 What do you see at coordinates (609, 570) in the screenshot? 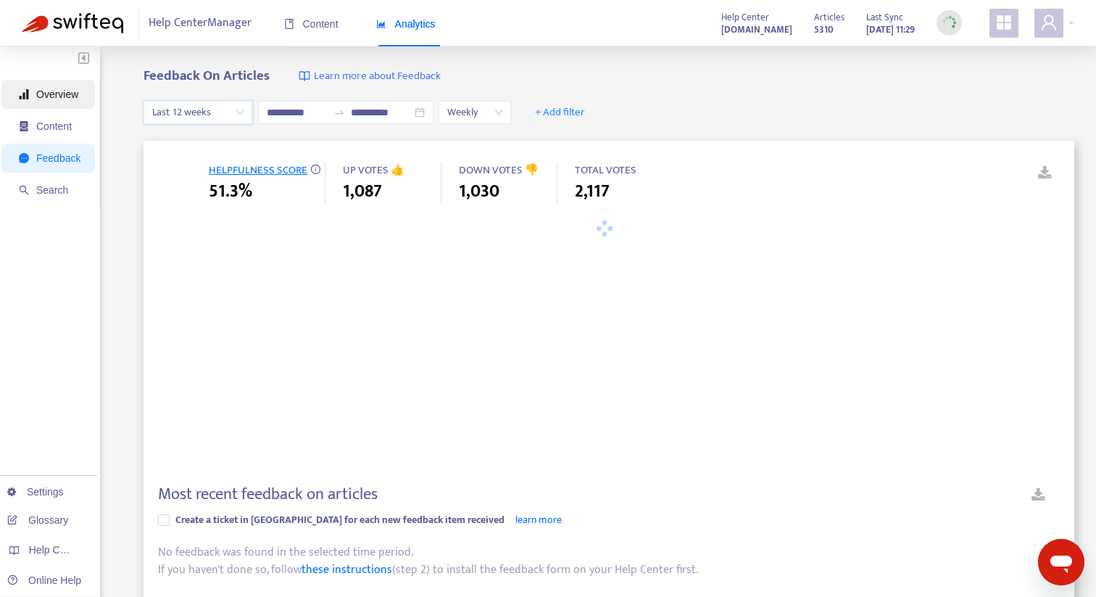
I see `div: If you haven't done so, follow (step 2) to install the feedback form on your Help Center first.` at bounding box center [609, 570].